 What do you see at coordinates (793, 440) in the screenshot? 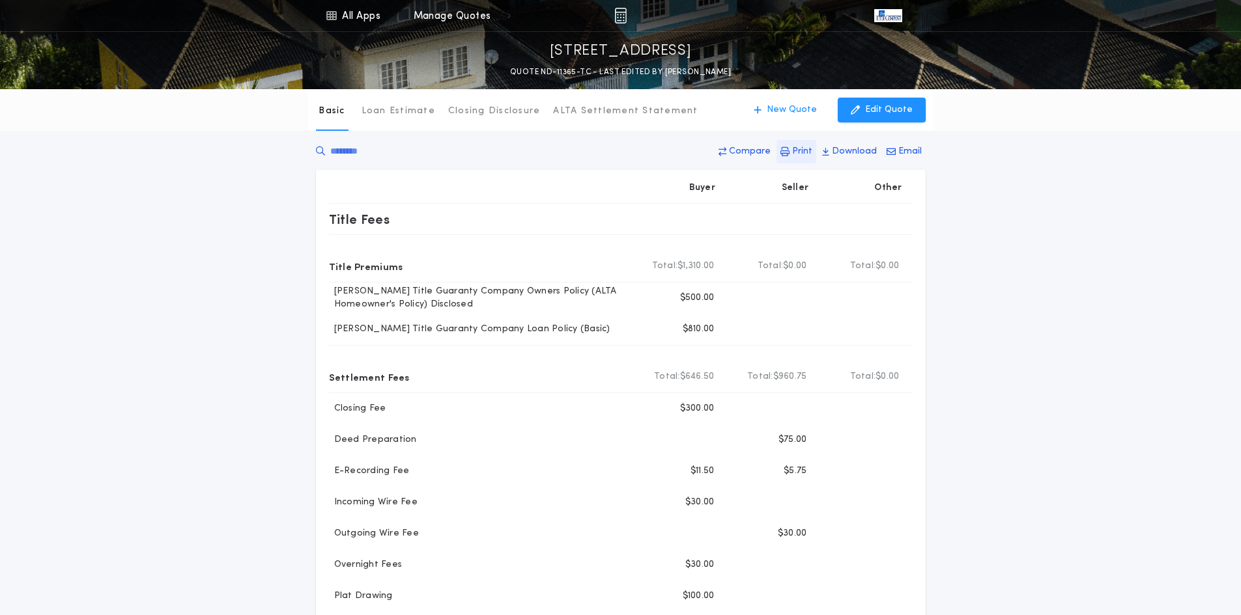
I see `p: $75.00` at bounding box center [793, 440].